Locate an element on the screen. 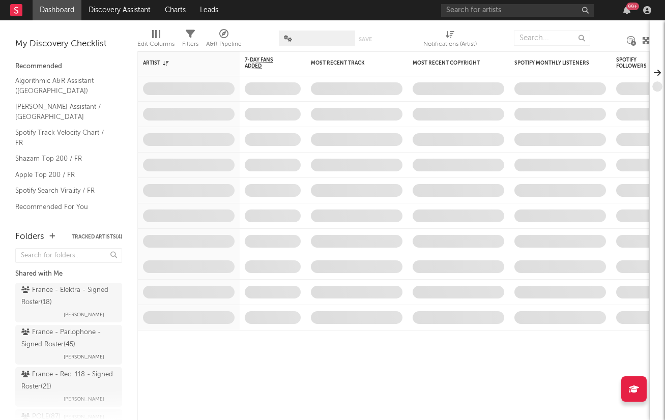  div: Most Recent Copyright is located at coordinates (451, 63).